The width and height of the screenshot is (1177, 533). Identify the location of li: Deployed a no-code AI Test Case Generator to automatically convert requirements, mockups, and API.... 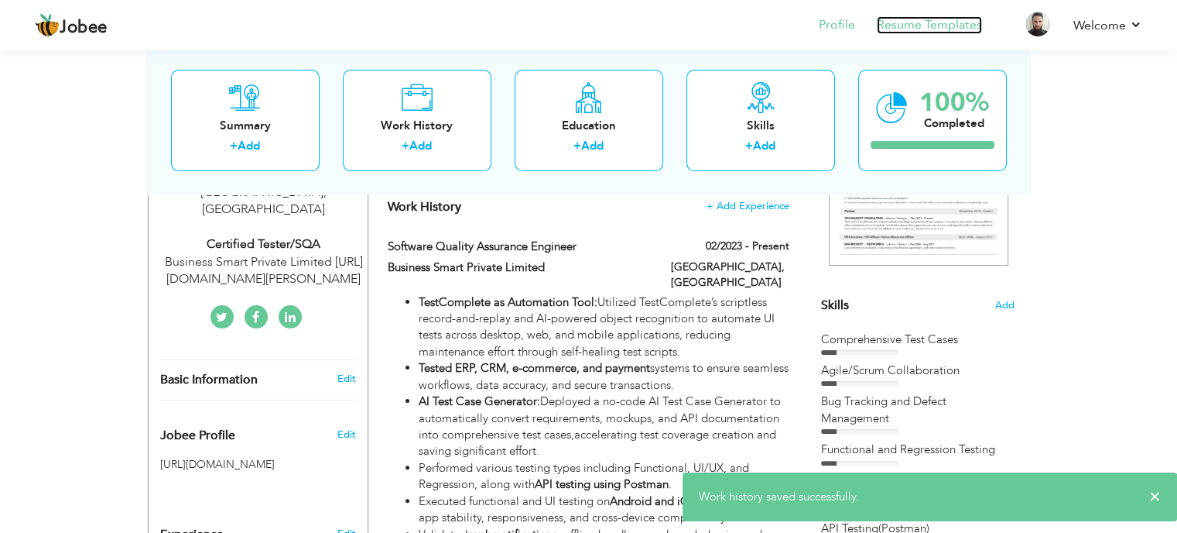
(604, 427).